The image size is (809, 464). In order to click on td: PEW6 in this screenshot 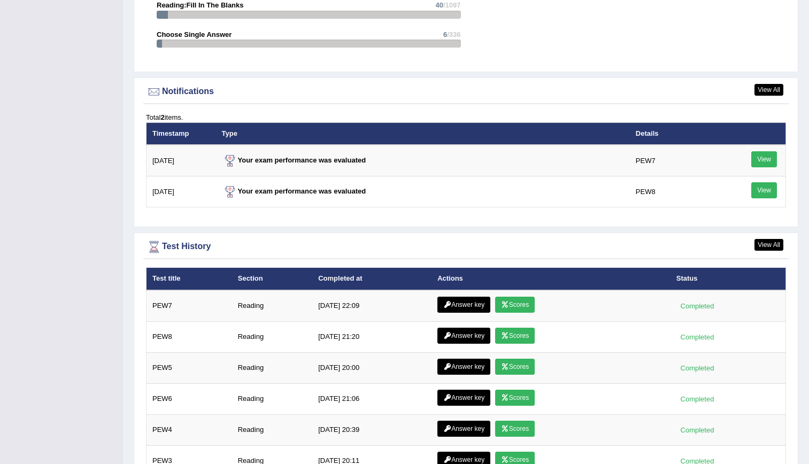, I will do `click(189, 399)`.